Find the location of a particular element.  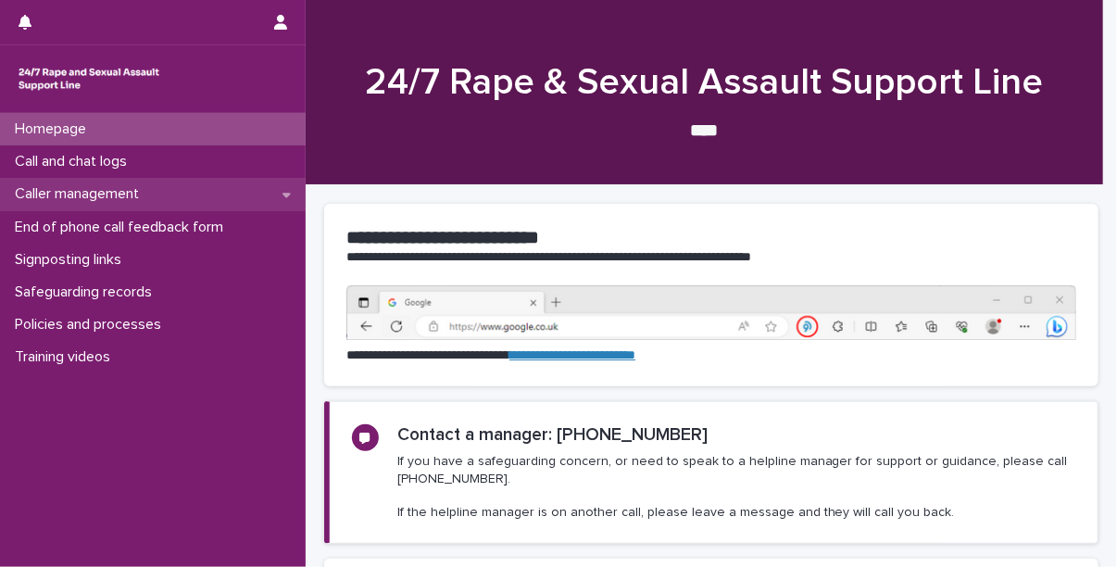

p: Safeguarding records is located at coordinates (87, 292).